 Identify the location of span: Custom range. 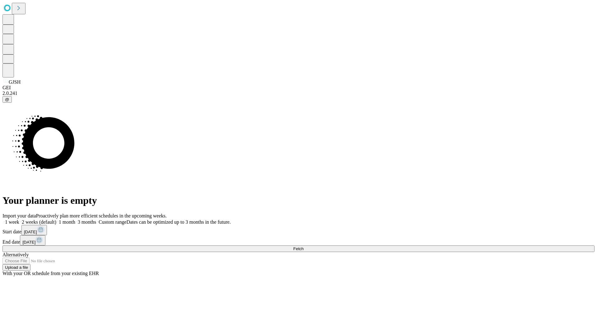
(112, 222).